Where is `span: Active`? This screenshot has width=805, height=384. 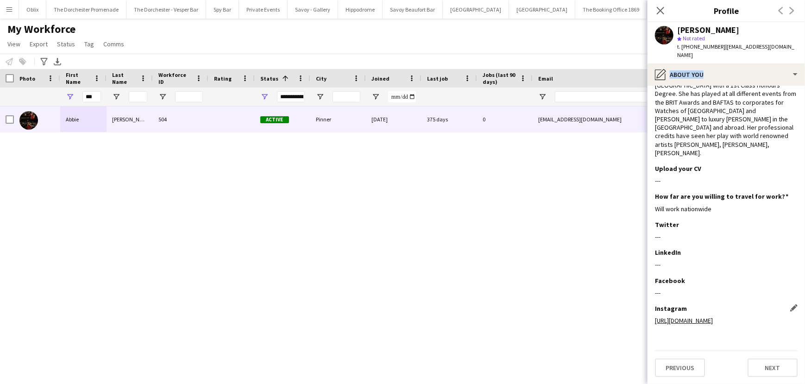 span: Active is located at coordinates (275, 119).